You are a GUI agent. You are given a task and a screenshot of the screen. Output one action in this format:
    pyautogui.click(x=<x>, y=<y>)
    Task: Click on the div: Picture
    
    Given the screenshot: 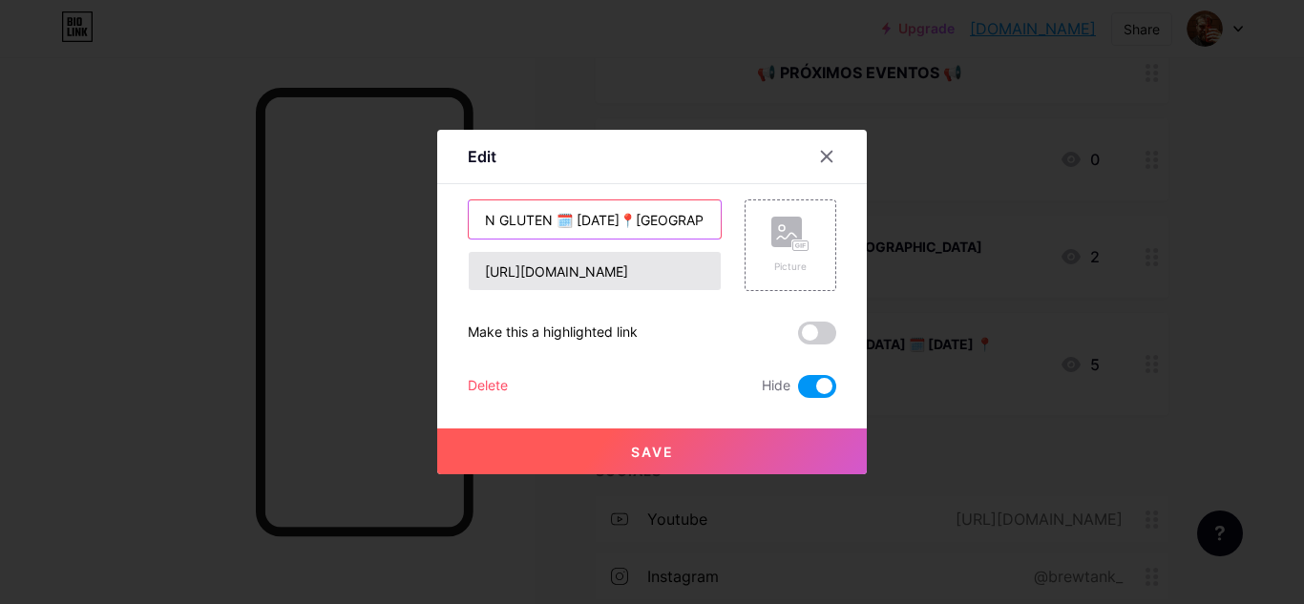 What is the action you would take?
    pyautogui.click(x=790, y=266)
    